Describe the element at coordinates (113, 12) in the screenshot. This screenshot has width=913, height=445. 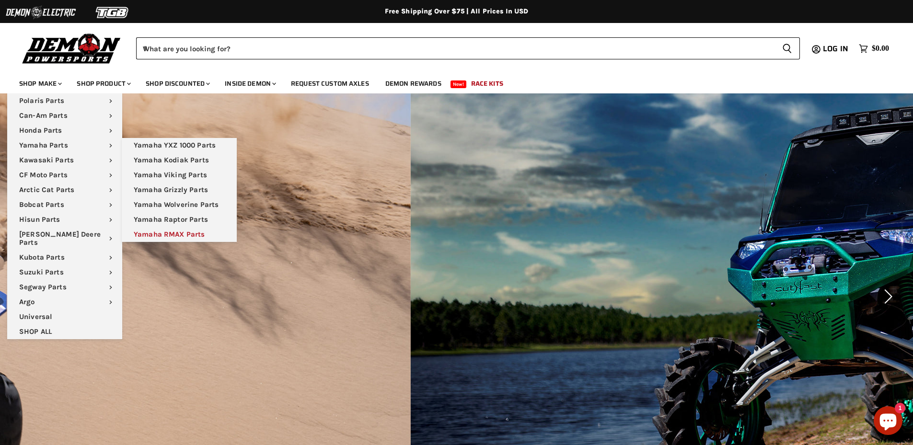
I see `img: TGB Logo 2` at that location.